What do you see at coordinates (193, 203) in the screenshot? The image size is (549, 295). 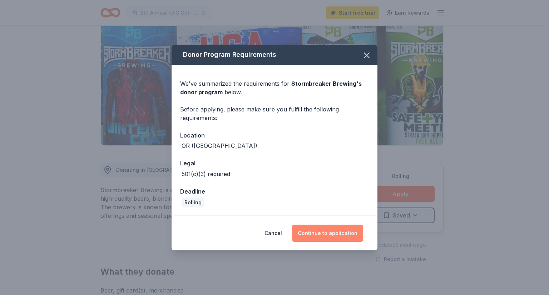 I see `div: Rolling` at bounding box center [193, 203].